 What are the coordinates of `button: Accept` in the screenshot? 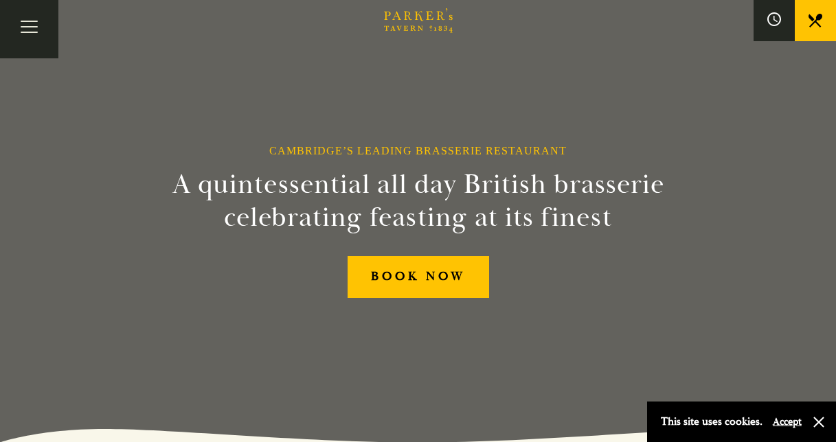 It's located at (787, 422).